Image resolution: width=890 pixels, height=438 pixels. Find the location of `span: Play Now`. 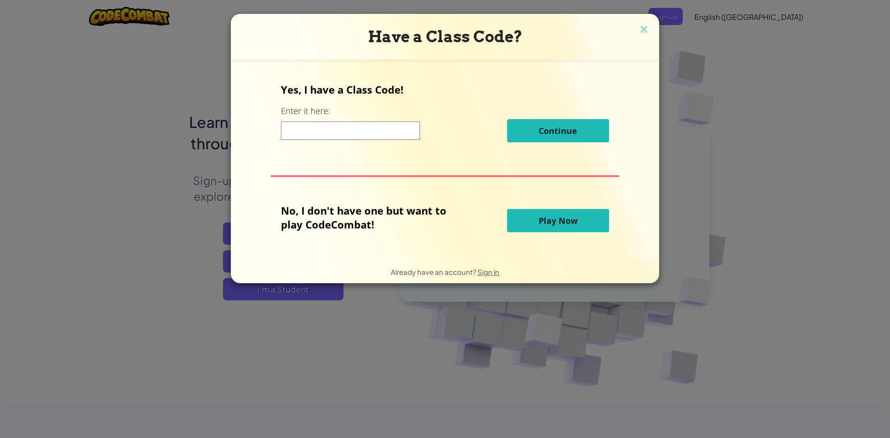

span: Play Now is located at coordinates (558, 221).